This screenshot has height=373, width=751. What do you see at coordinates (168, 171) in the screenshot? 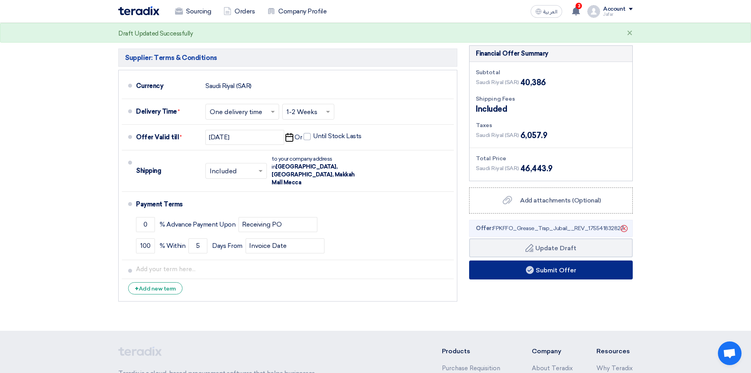
I see `div: Shipping` at bounding box center [168, 171].